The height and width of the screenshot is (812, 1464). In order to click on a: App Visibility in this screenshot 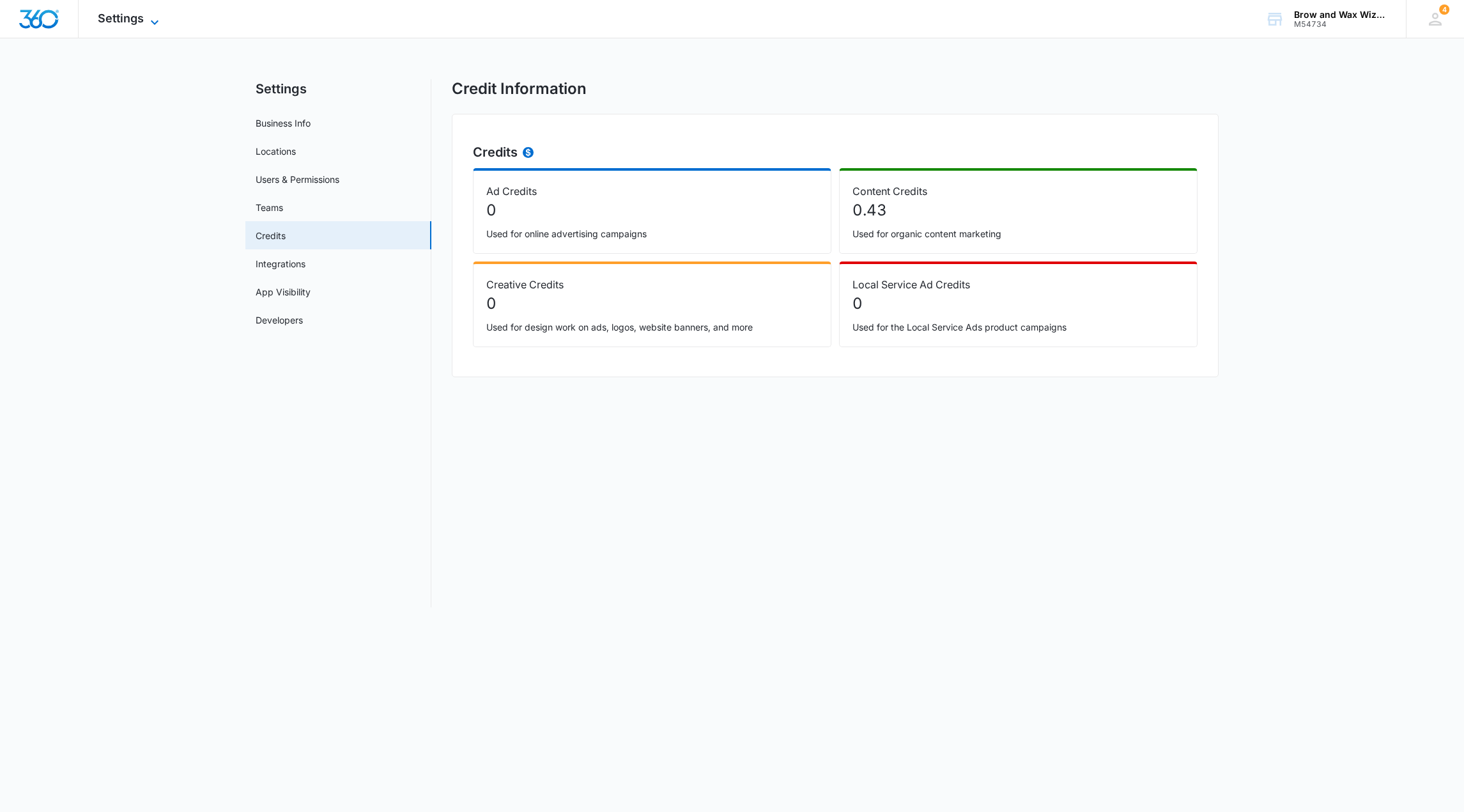, I will do `click(283, 291)`.